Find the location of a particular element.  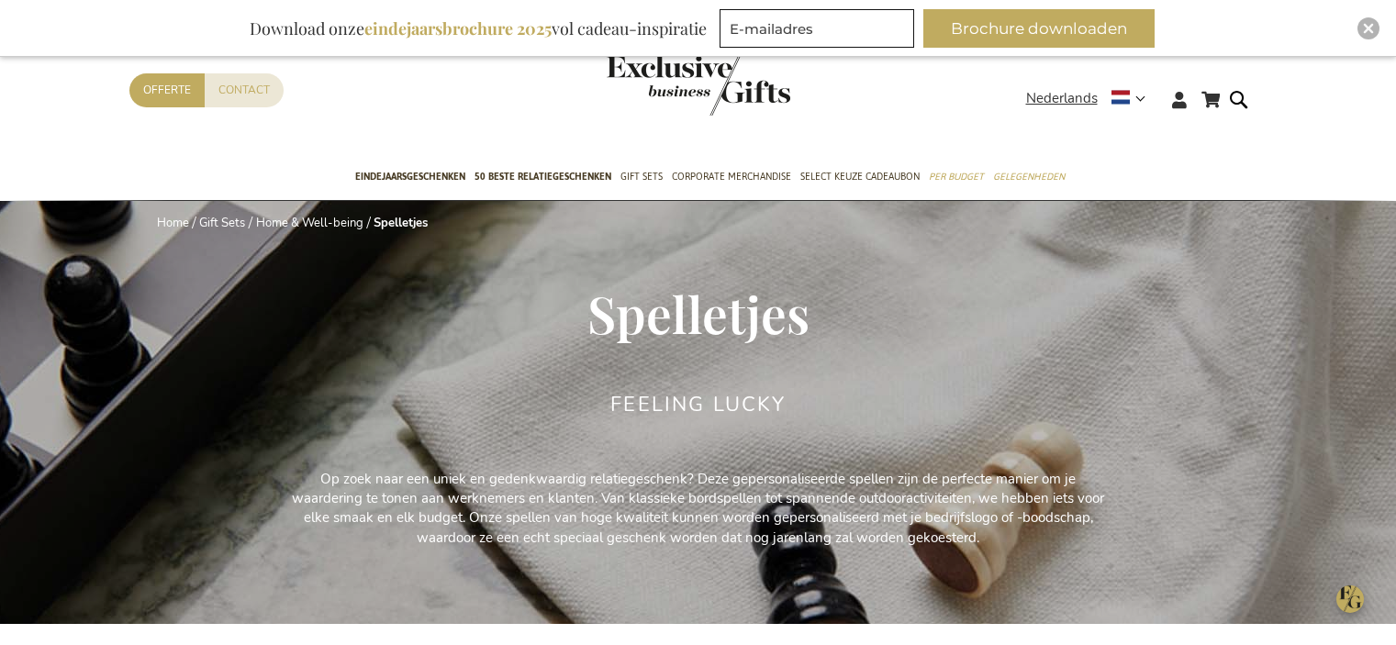

strong: Spelletjes is located at coordinates (400, 223).